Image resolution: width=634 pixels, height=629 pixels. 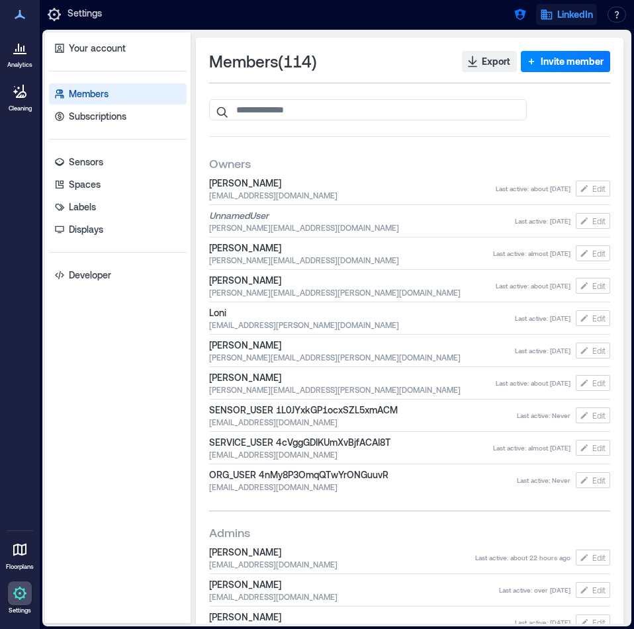 I want to click on i: Unnamed User, so click(x=239, y=215).